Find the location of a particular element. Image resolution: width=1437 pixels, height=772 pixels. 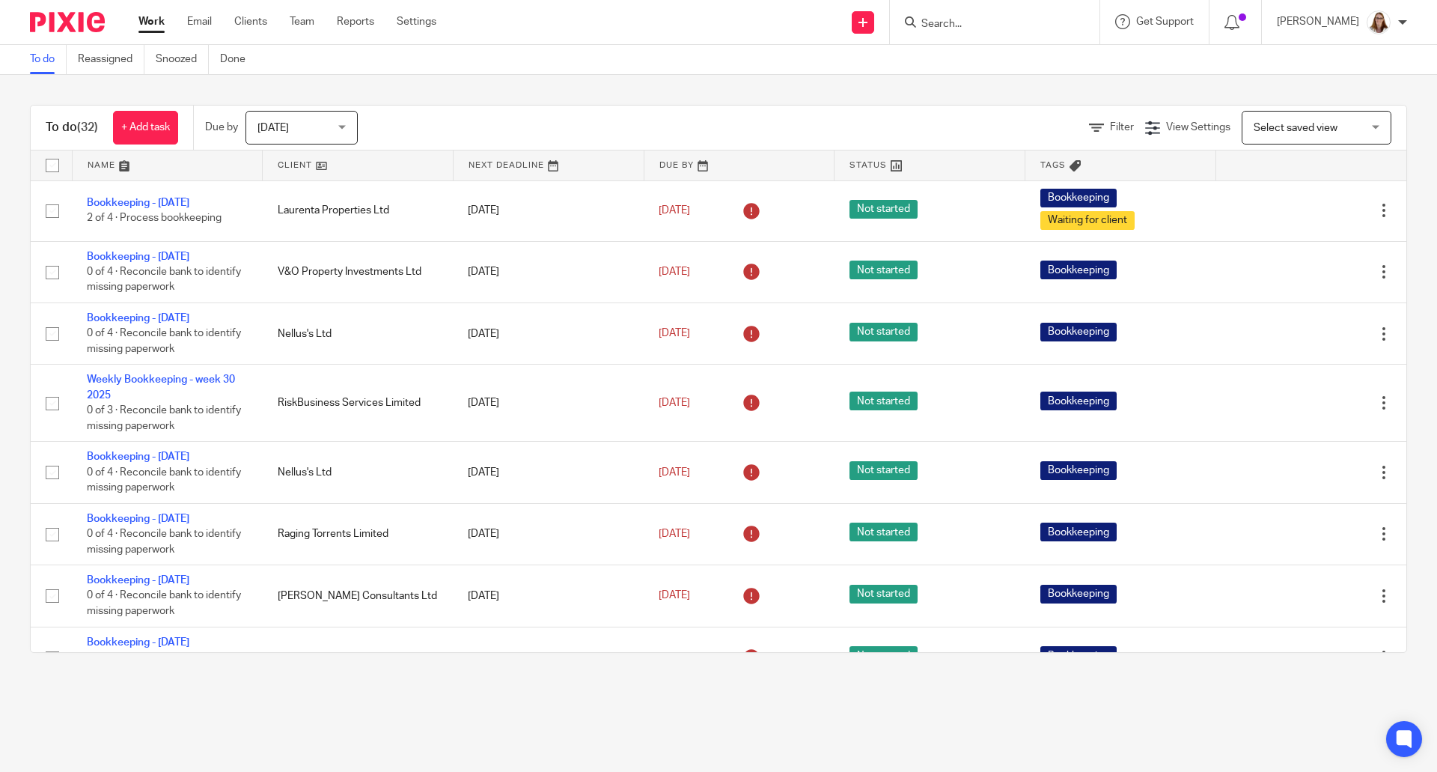

a: Settings is located at coordinates (416, 22).